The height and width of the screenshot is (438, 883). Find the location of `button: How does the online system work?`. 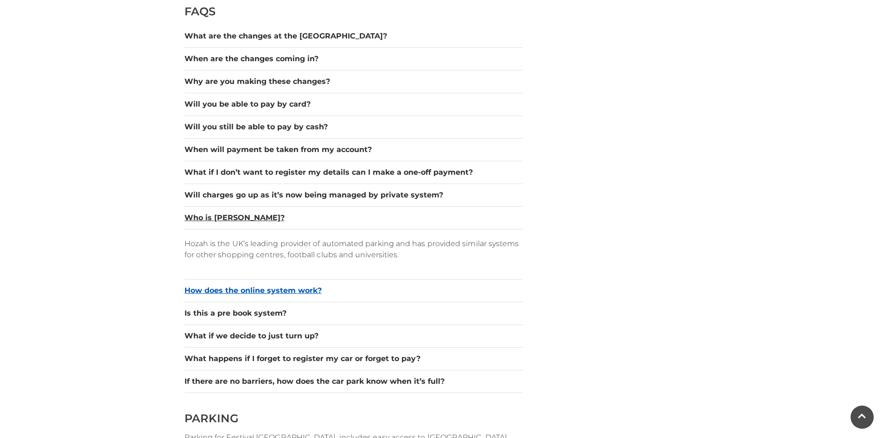

button: How does the online system work? is located at coordinates (354, 291).